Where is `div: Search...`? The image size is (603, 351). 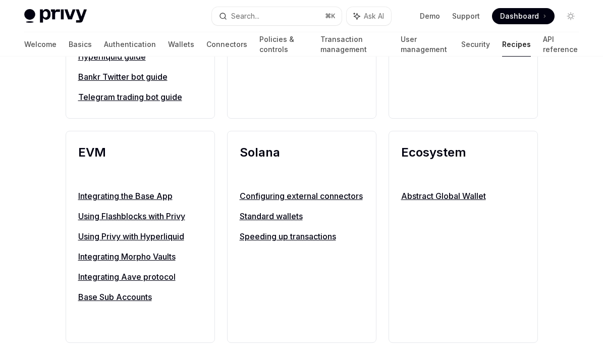 div: Search... is located at coordinates (245, 16).